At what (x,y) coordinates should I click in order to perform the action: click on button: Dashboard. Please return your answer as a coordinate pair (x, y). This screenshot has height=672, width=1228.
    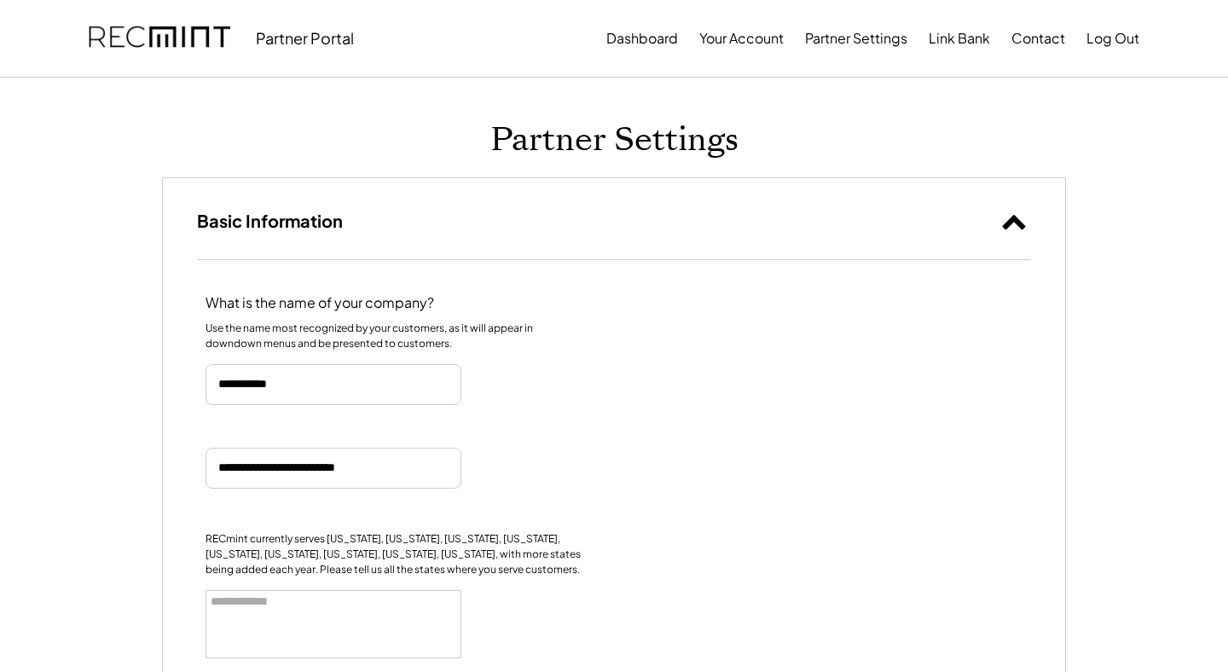
    Looking at the image, I should click on (642, 38).